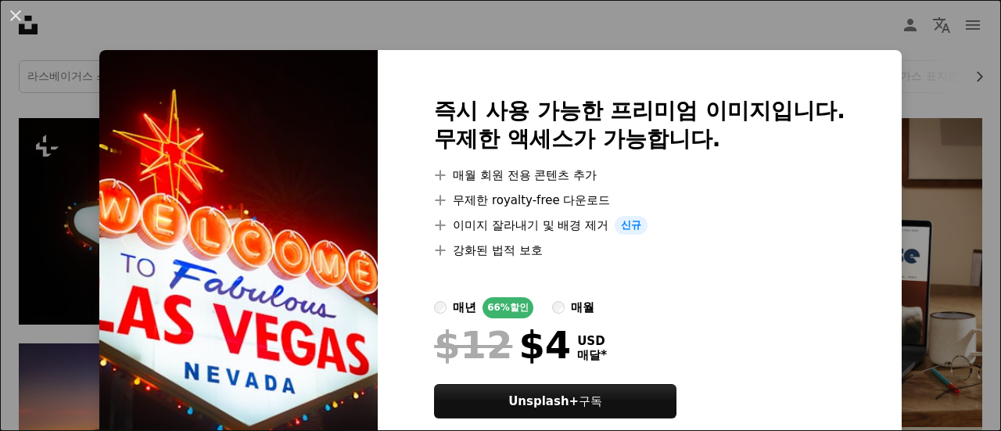 The width and height of the screenshot is (1001, 431). Describe the element at coordinates (543, 401) in the screenshot. I see `strong: Unsplash+` at that location.